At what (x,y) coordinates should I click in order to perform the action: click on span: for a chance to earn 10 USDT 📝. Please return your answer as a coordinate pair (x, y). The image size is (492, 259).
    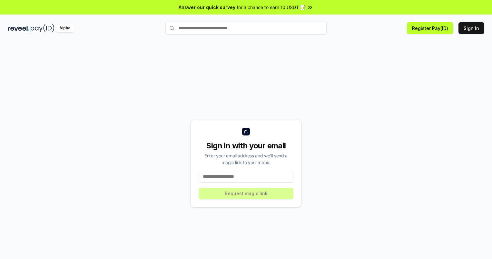
    Looking at the image, I should click on (271, 7).